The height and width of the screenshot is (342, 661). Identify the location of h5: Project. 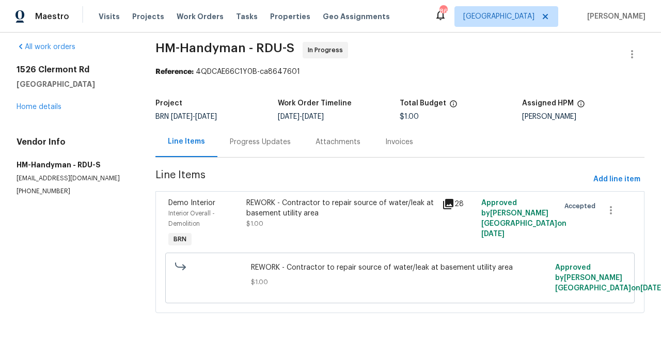
(169, 103).